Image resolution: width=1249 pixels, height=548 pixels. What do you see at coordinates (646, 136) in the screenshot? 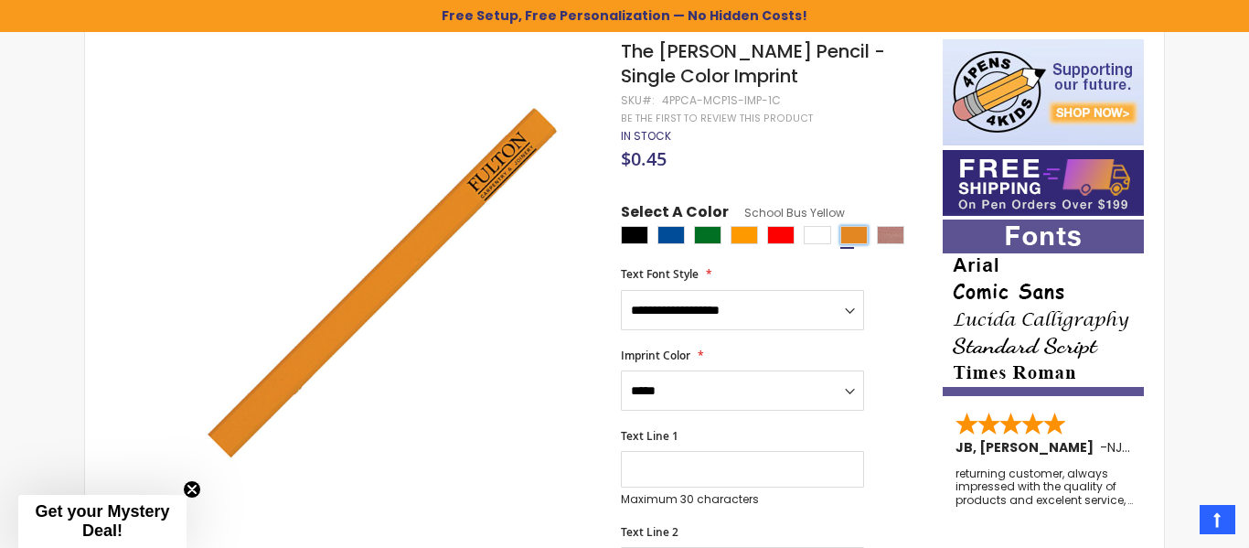
I see `div: Availability` at bounding box center [646, 136].